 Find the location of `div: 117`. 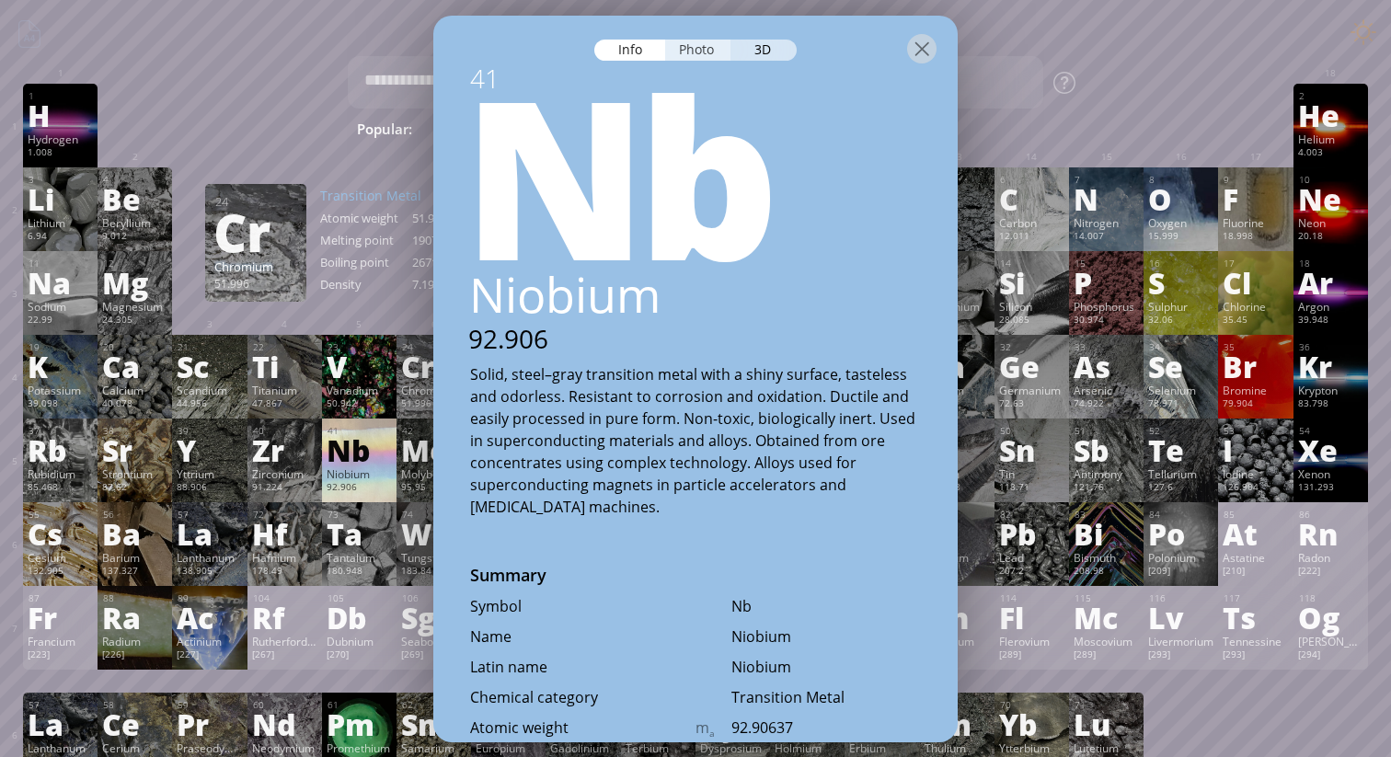

div: 117 is located at coordinates (1256, 598).